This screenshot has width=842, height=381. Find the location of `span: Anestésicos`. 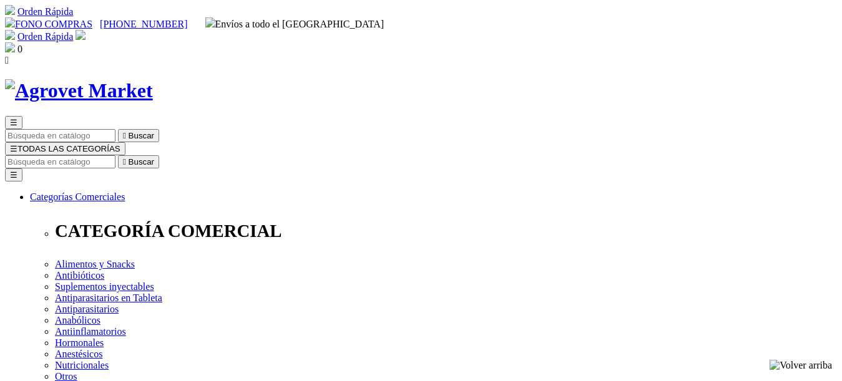

span: Anestésicos is located at coordinates (79, 354).